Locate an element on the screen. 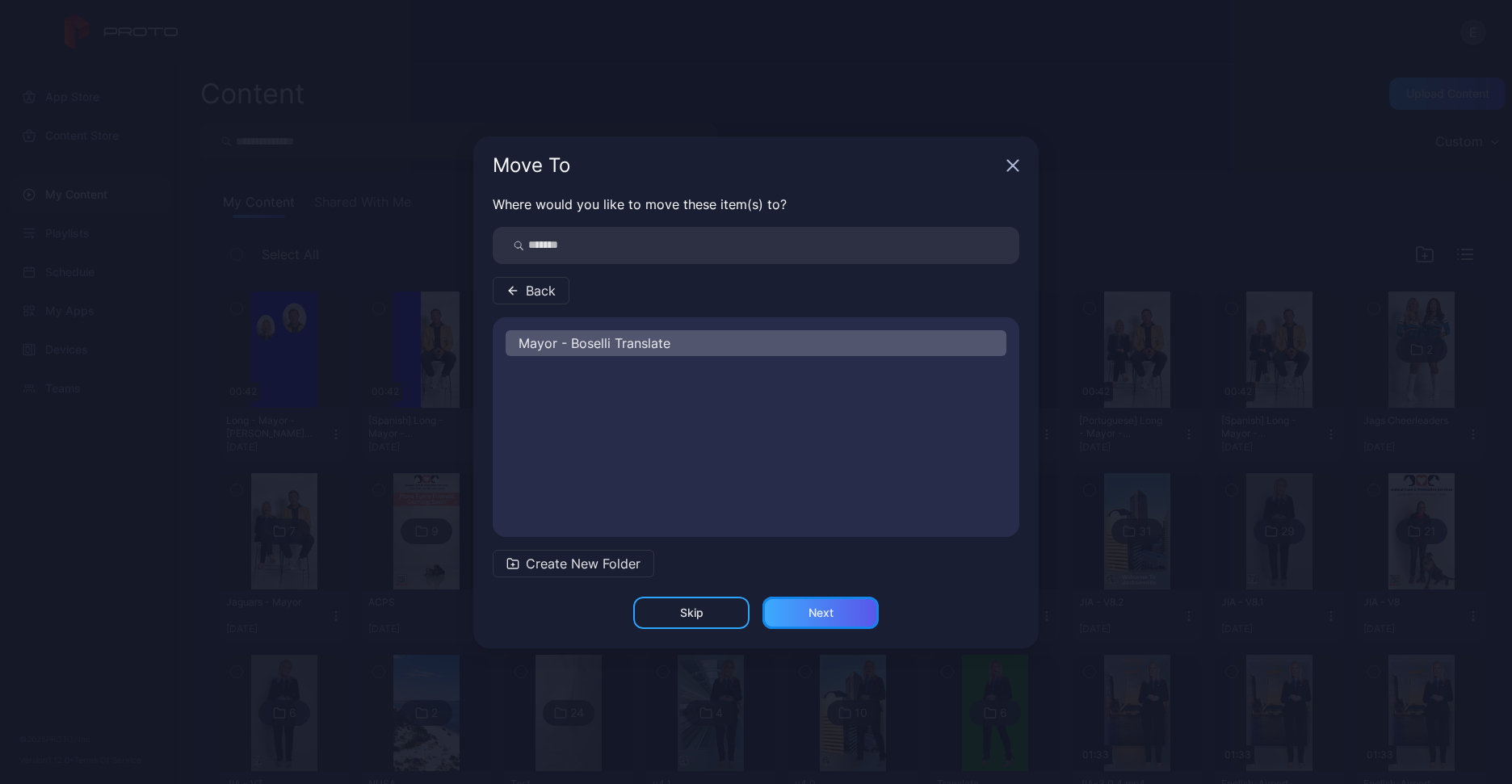 This screenshot has width=1512, height=784. button: Skip is located at coordinates (691, 613).